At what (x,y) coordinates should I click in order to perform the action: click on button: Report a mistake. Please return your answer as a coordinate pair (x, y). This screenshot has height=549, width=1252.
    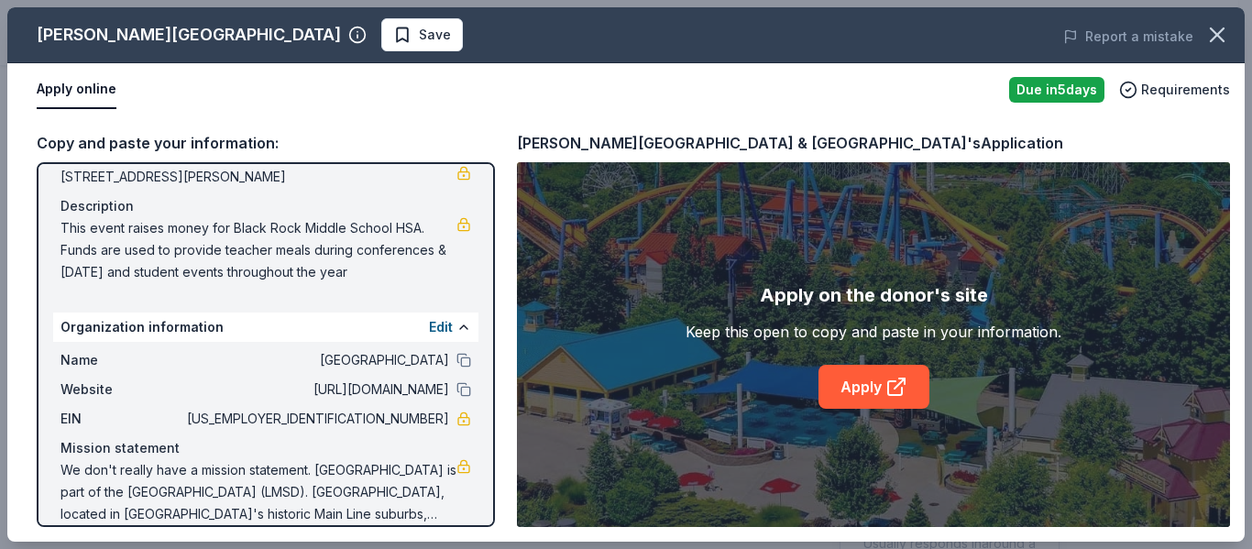
    Looking at the image, I should click on (1128, 37).